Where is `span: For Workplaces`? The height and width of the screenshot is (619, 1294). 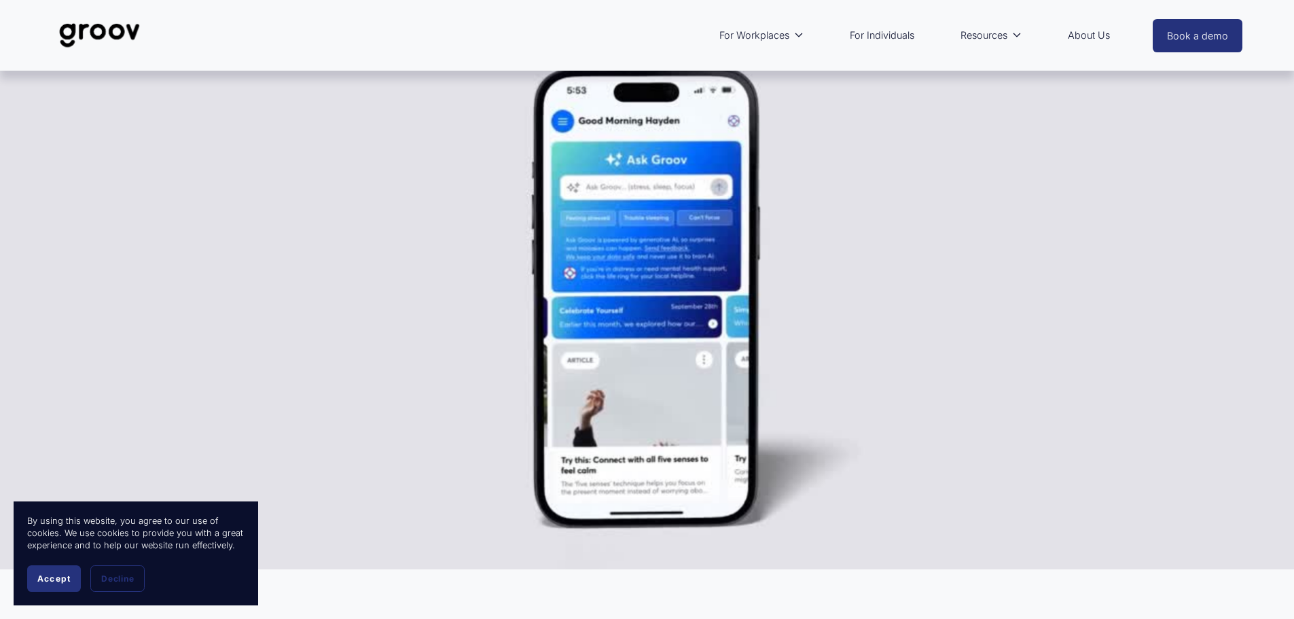
span: For Workplaces is located at coordinates (754, 35).